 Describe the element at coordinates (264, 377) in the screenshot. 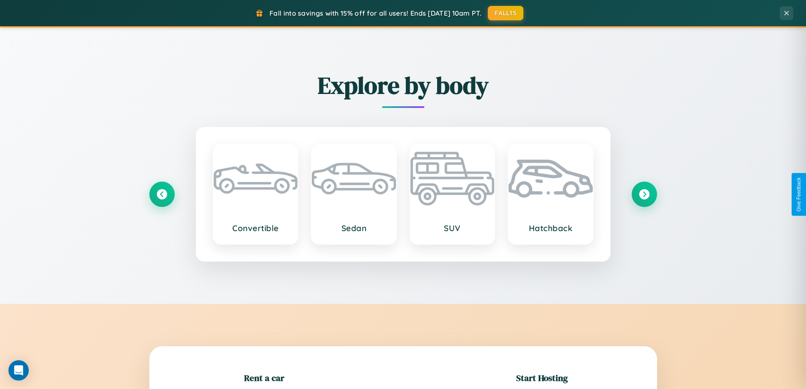

I see `h2: Rent a car` at that location.